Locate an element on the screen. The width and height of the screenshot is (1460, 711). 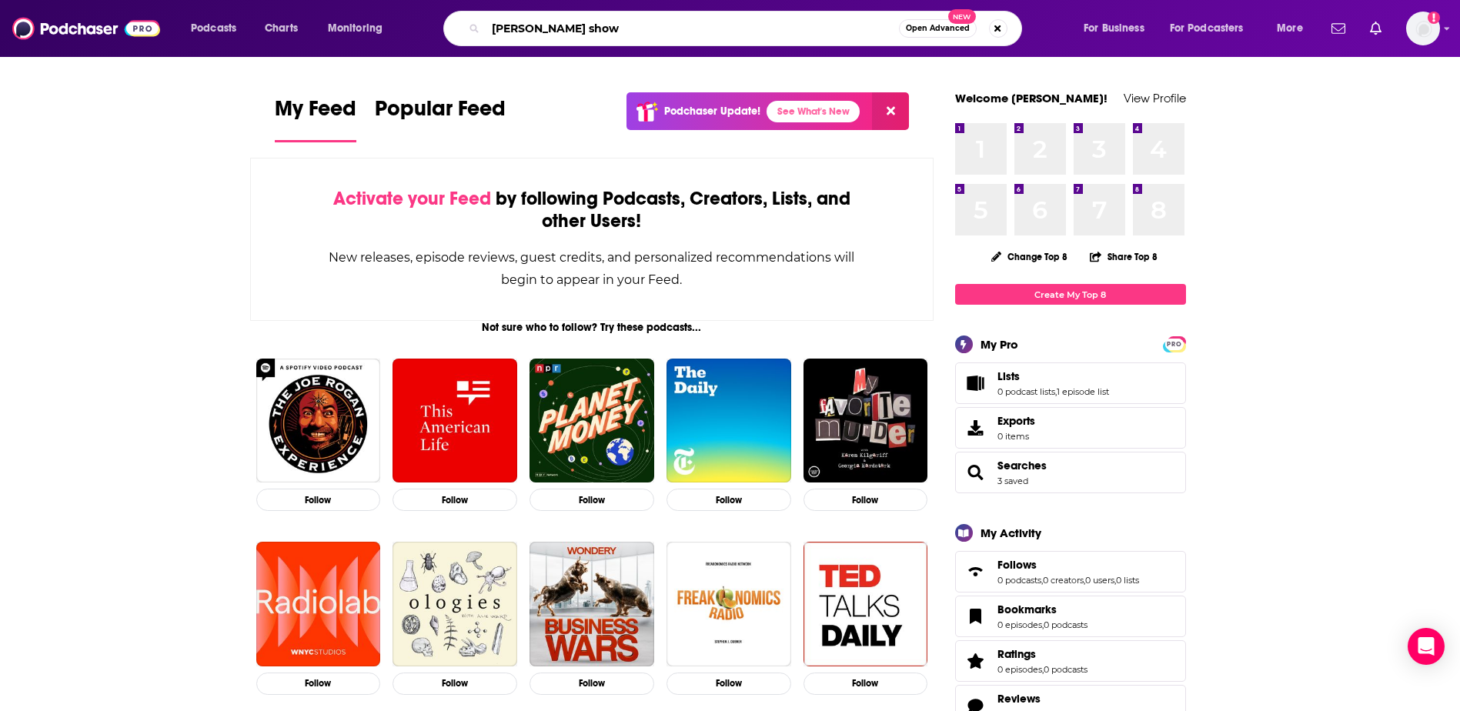
button: Share Top 8 is located at coordinates (1124, 256).